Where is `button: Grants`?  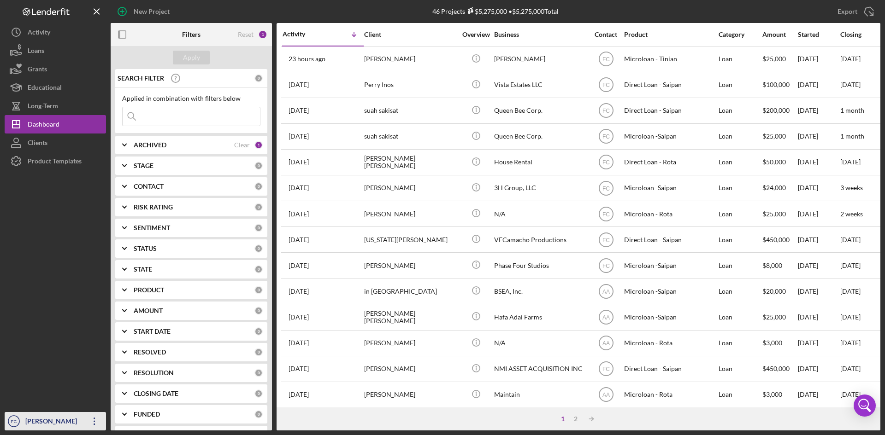
button: Grants is located at coordinates (55, 69).